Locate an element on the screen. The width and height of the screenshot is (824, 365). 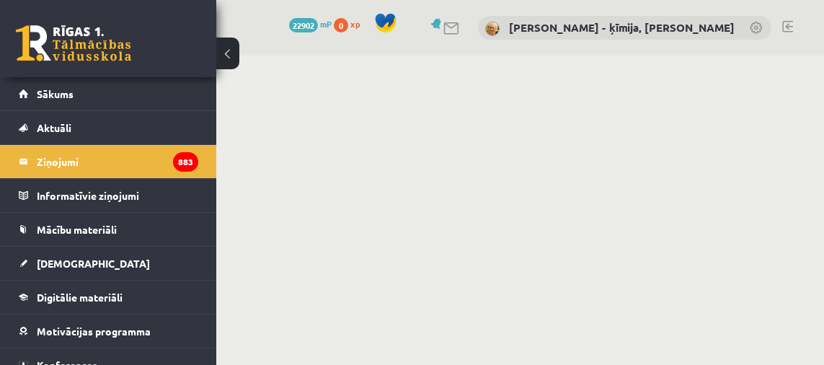
a: Aktuāli is located at coordinates (108, 128).